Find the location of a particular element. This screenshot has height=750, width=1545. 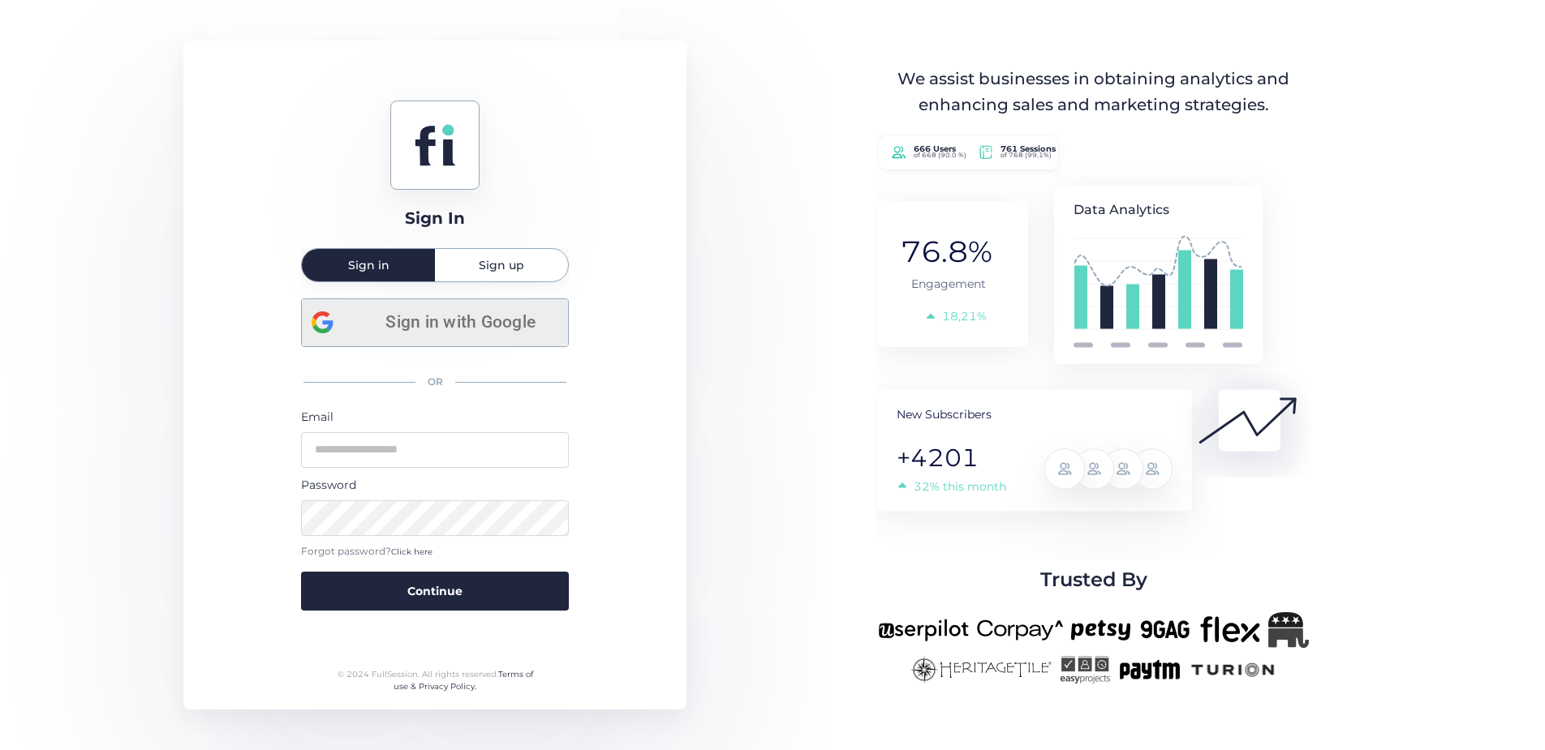

img: easyprojects-new.png is located at coordinates (1085, 670).